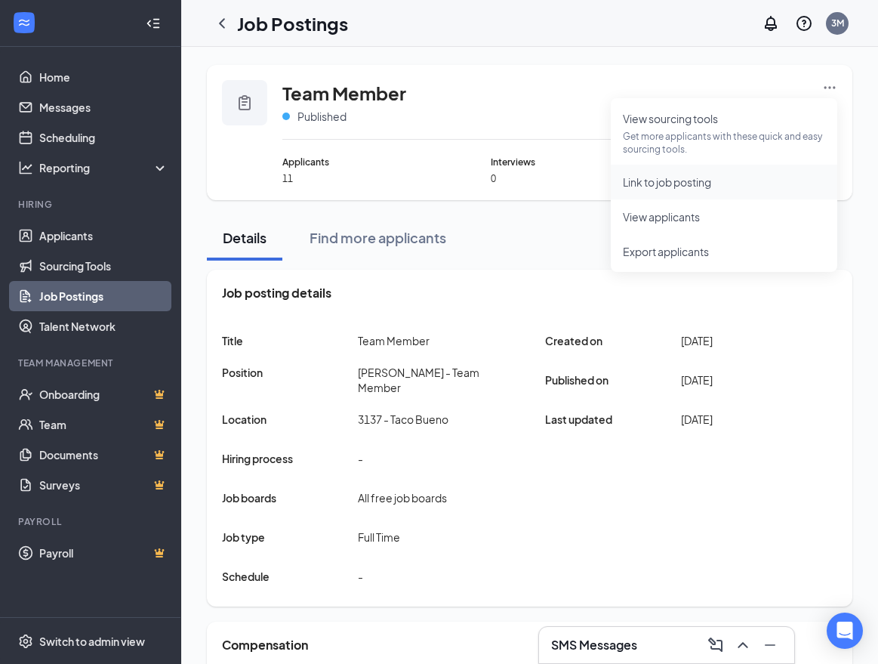 This screenshot has width=878, height=664. Describe the element at coordinates (103, 236) in the screenshot. I see `a: Applicants` at that location.